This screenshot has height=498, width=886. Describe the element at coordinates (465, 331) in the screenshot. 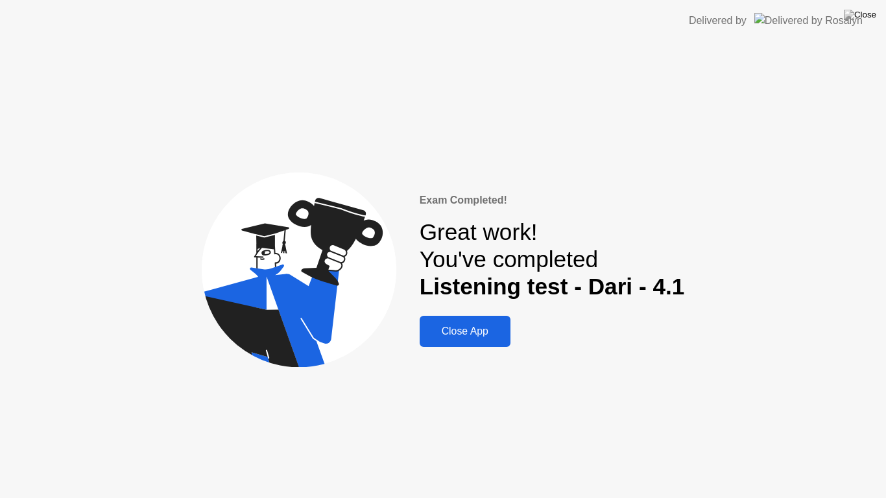

I see `button: Close App` at that location.